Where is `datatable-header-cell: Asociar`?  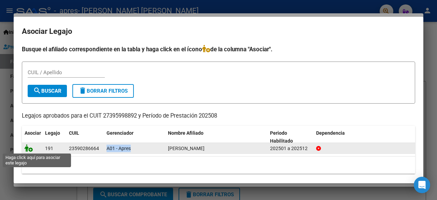
datatable-header-cell: Asociar is located at coordinates (32, 137).